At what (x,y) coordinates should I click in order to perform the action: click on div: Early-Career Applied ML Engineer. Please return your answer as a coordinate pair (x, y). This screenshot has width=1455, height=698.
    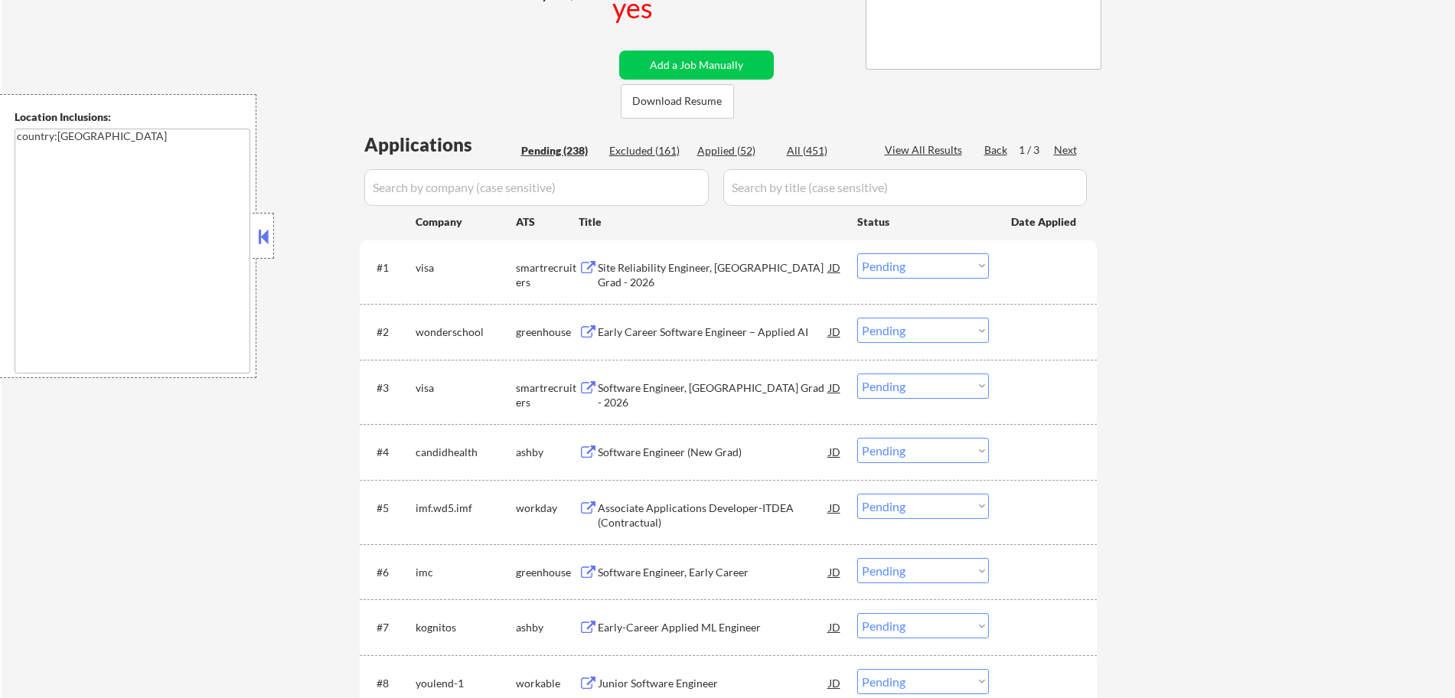
    Looking at the image, I should click on (713, 628).